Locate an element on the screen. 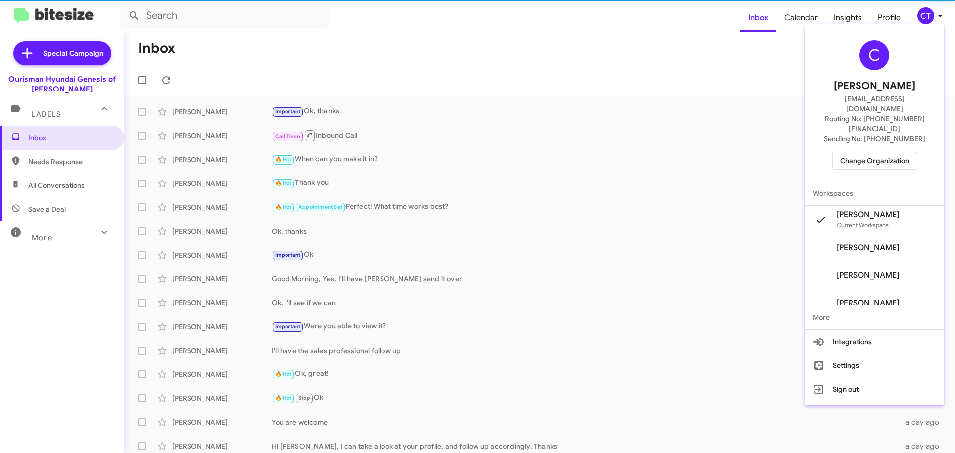 This screenshot has height=453, width=955. div: C is located at coordinates (874, 55).